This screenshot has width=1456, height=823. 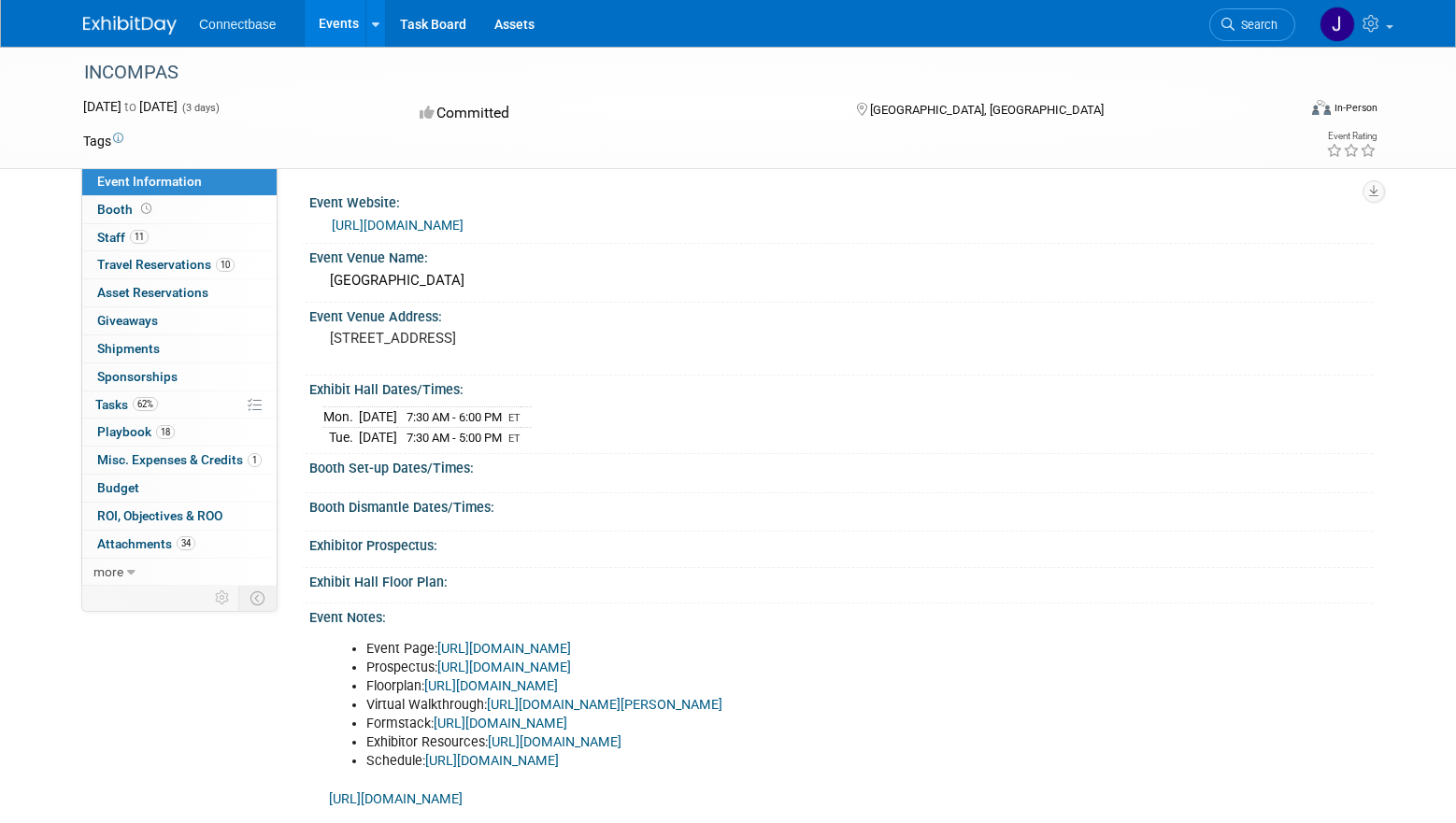 What do you see at coordinates (127, 320) in the screenshot?
I see `span: Giveaways` at bounding box center [127, 320].